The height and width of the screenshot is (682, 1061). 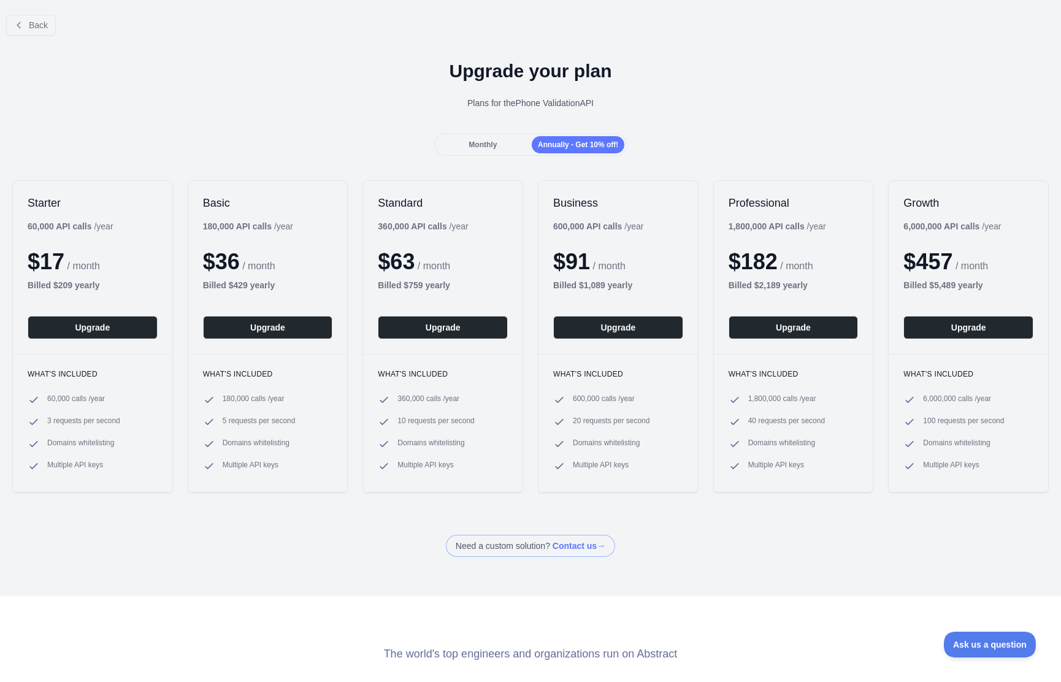 What do you see at coordinates (396, 261) in the screenshot?
I see `span: $ 63` at bounding box center [396, 261].